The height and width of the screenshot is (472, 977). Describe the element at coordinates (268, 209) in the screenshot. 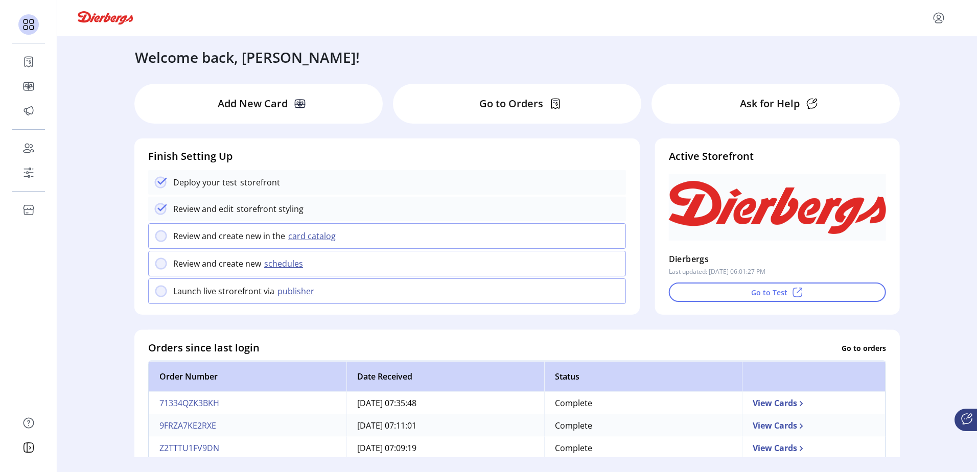

I see `p: storefront styling` at that location.